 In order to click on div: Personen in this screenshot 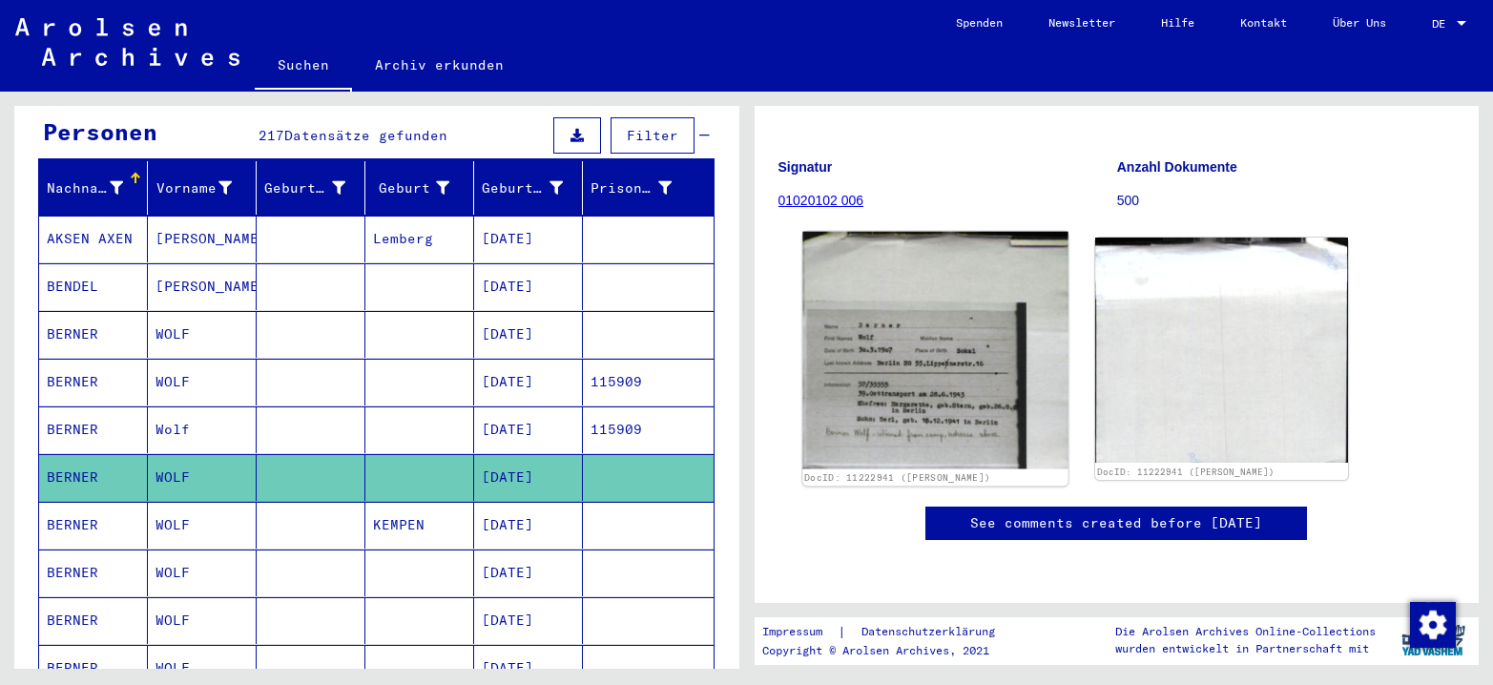, I will do `click(100, 132)`.